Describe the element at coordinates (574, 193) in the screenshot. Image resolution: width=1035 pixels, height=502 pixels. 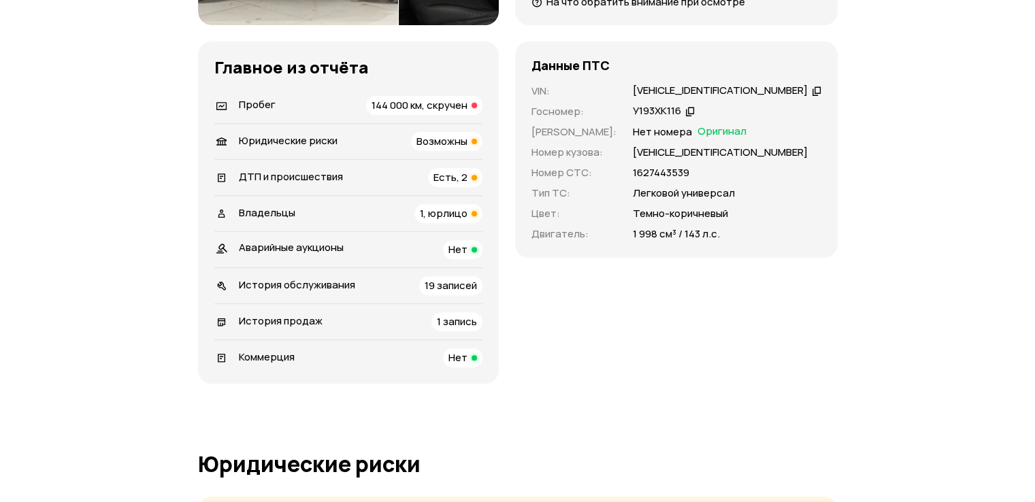
I see `p: Тип ТС :` at that location.